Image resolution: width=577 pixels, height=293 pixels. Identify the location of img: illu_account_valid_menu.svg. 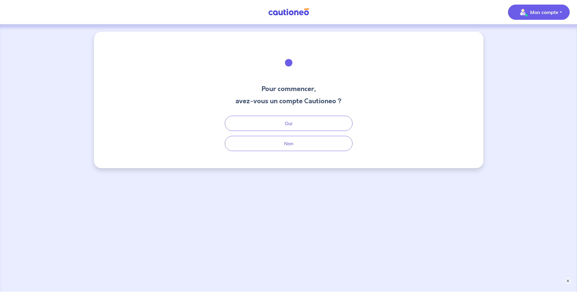
(523, 12).